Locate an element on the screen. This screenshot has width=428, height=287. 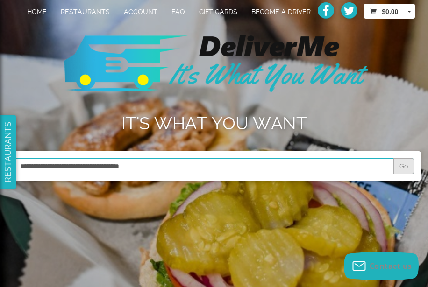
button: Contact us is located at coordinates (381, 266).